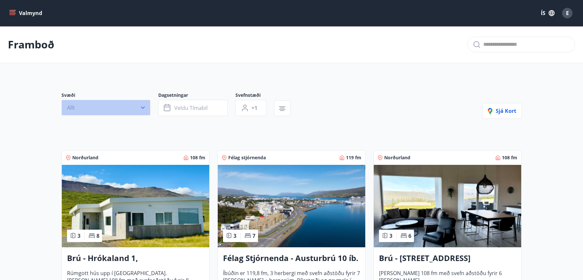  What do you see at coordinates (251, 108) in the screenshot?
I see `button: +1` at bounding box center [251, 108].